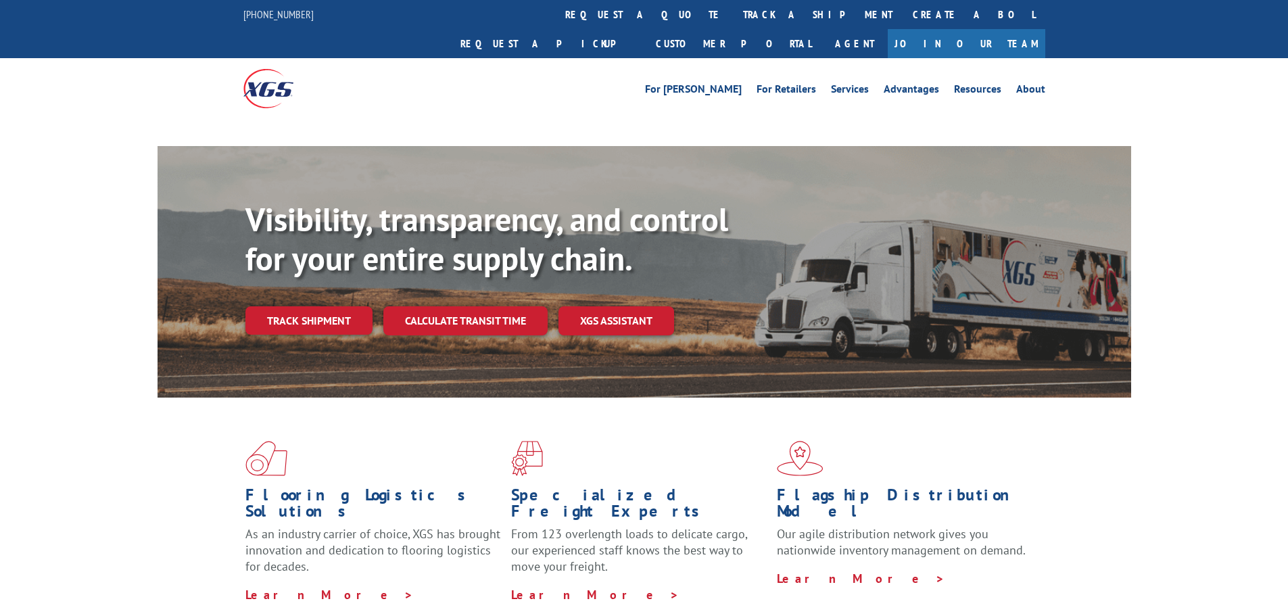 The image size is (1288, 616). What do you see at coordinates (465, 321) in the screenshot?
I see `a: Calculate transit time` at bounding box center [465, 321].